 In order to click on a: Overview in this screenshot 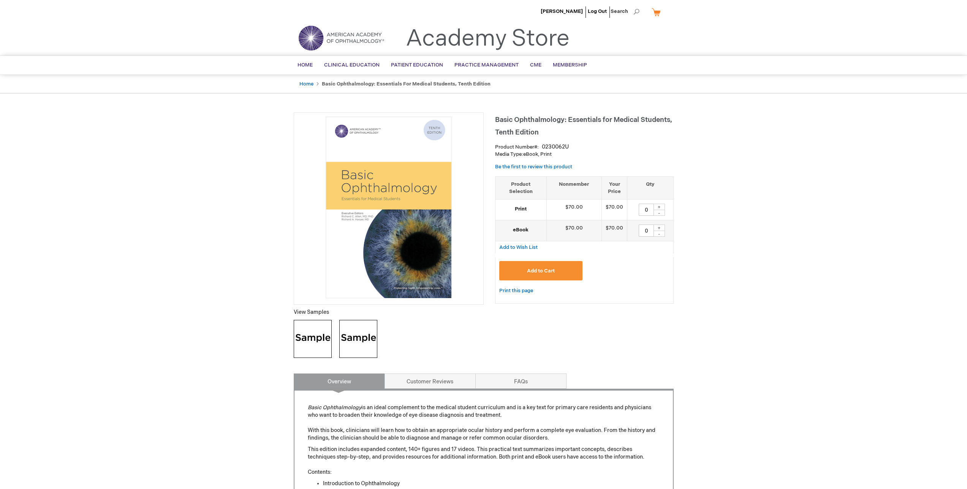, I will do `click(339, 381)`.